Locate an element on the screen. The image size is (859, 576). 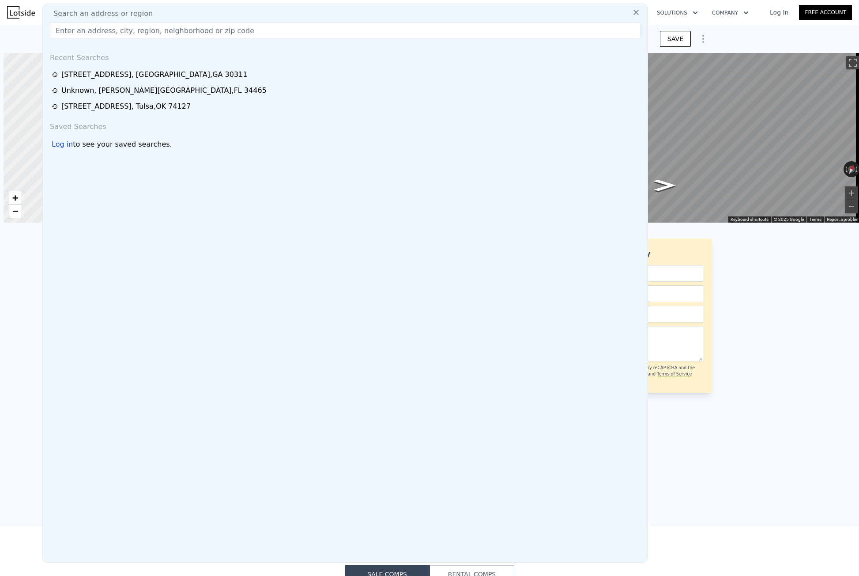
a: Log In is located at coordinates (779, 12).